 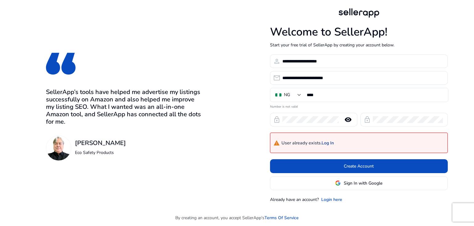 I want to click on button: Create Account, so click(x=359, y=166).